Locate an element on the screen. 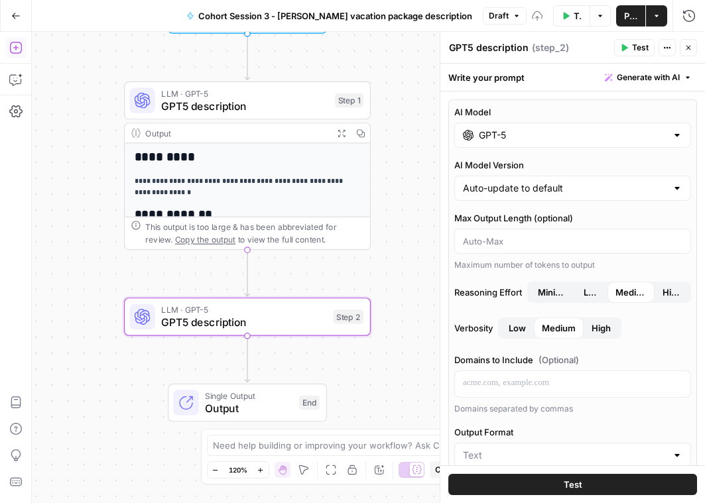 This screenshot has height=503, width=705. input: Auto-Max is located at coordinates (572, 241).